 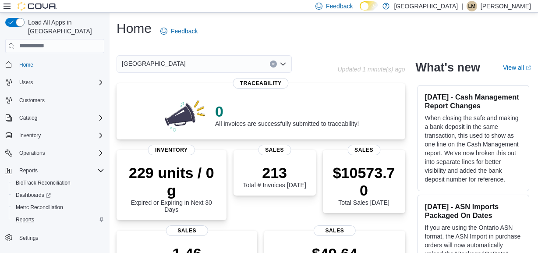 What do you see at coordinates (528, 68) in the screenshot?
I see `svg: External link` at bounding box center [528, 68].